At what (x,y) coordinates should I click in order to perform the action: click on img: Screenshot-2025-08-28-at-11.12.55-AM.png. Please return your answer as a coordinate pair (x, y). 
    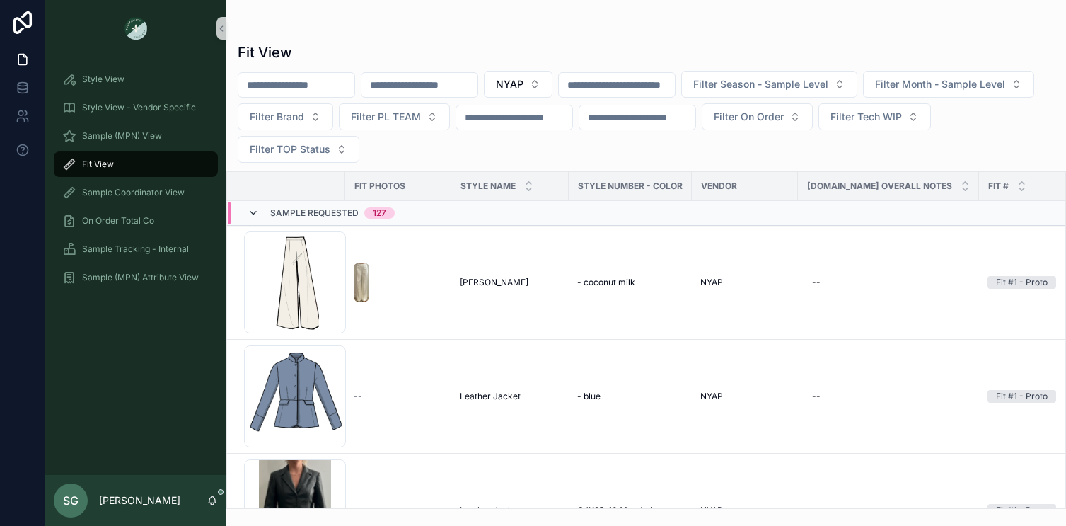
    Looking at the image, I should click on (362, 282).